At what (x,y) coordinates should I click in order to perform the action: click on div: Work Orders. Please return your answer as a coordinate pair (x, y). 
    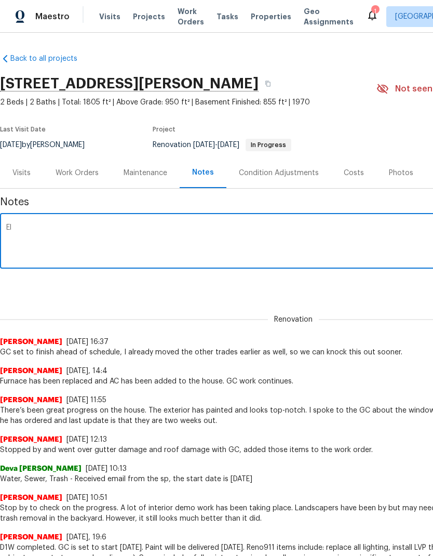
    Looking at the image, I should click on (77, 173).